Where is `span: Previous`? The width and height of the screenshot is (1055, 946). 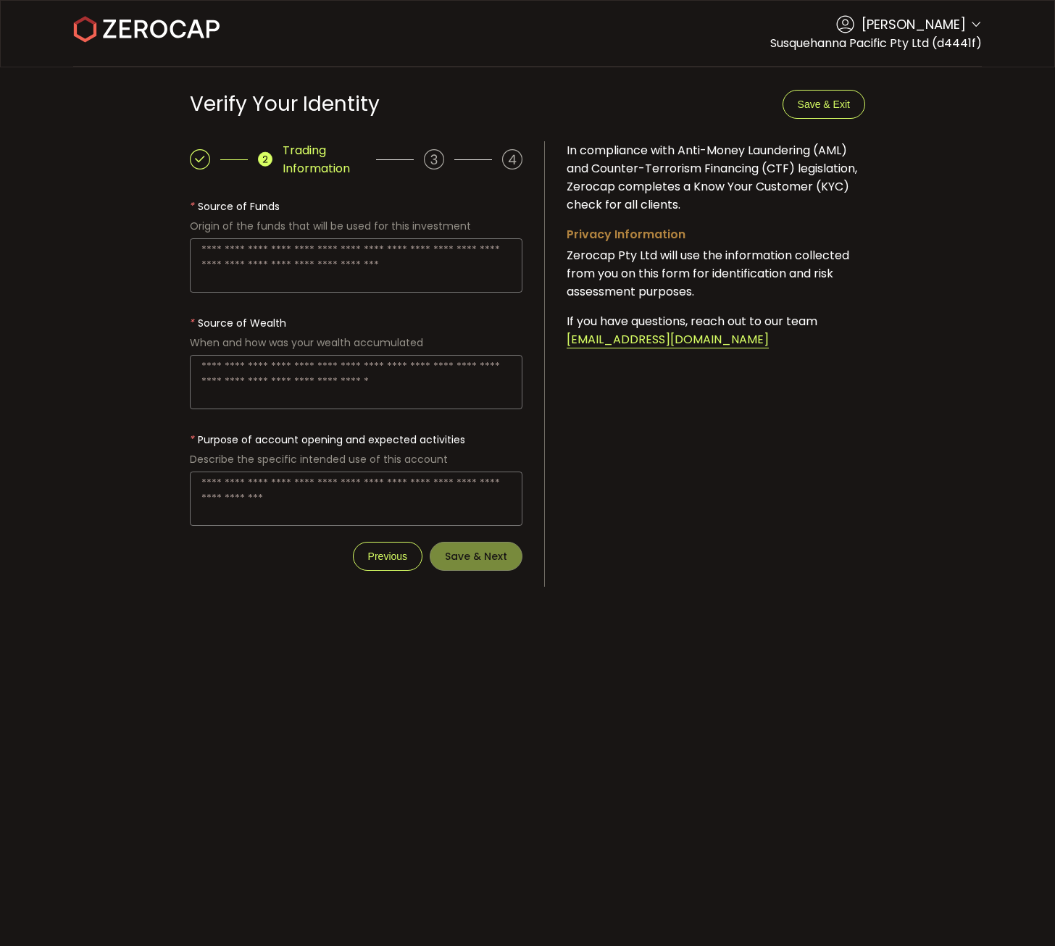 span: Previous is located at coordinates (388, 557).